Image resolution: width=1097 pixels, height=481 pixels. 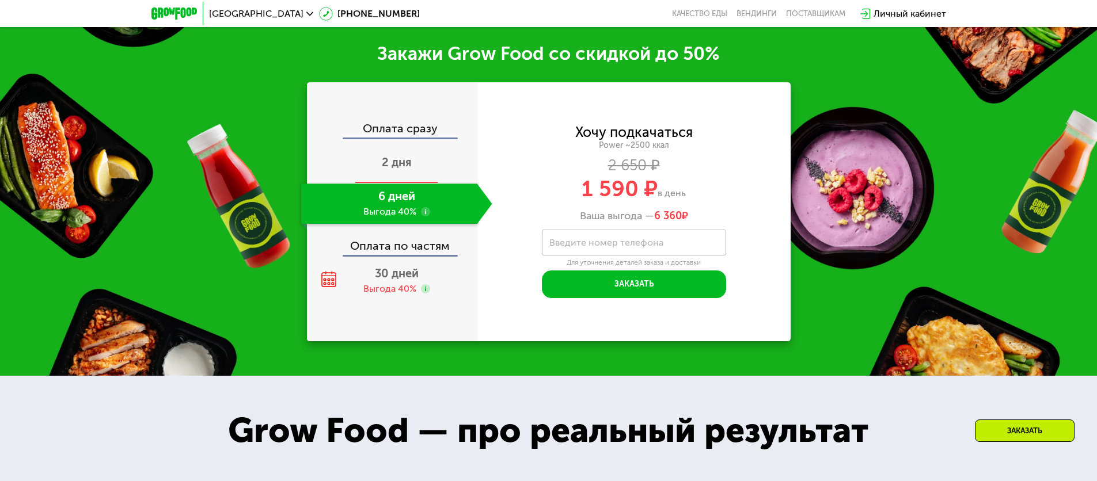 I want to click on div: Grow Food — про реальный результат, so click(x=548, y=431).